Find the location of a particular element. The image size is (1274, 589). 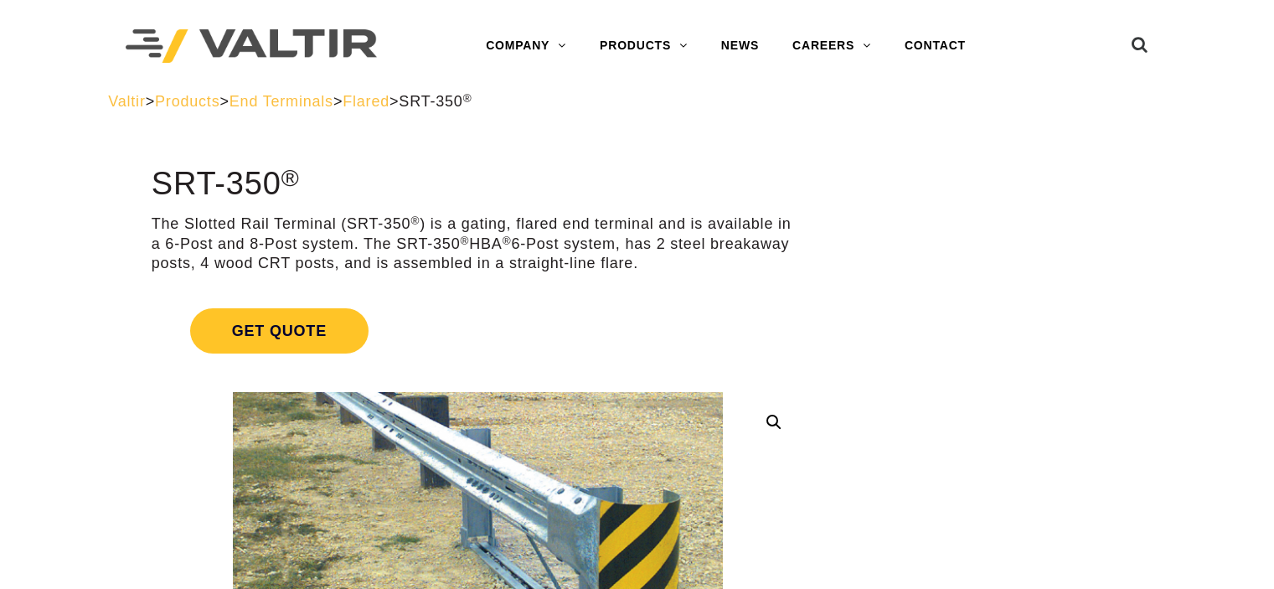

a: COMPANY is located at coordinates (526, 46).